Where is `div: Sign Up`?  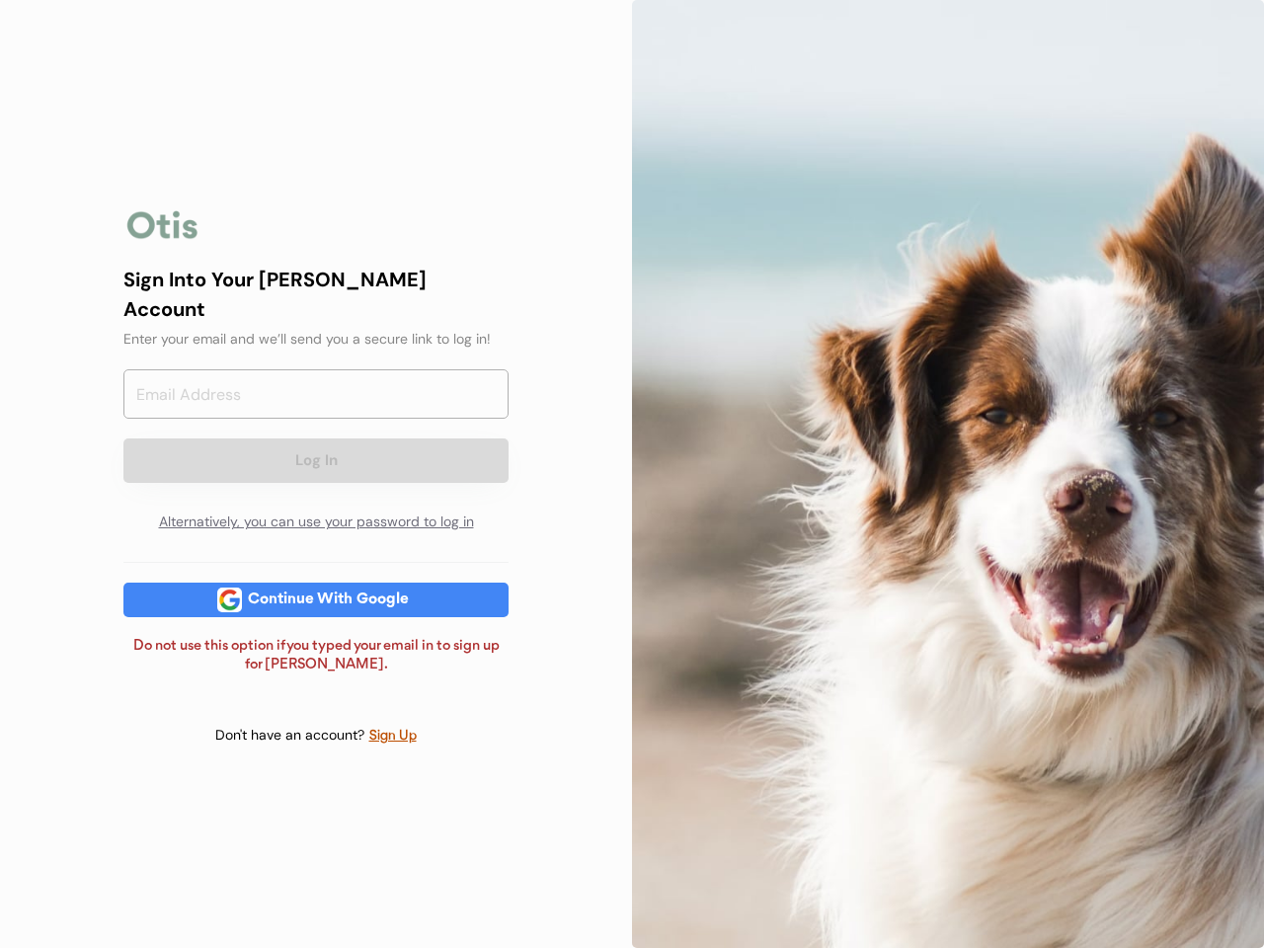 div: Sign Up is located at coordinates (393, 735).